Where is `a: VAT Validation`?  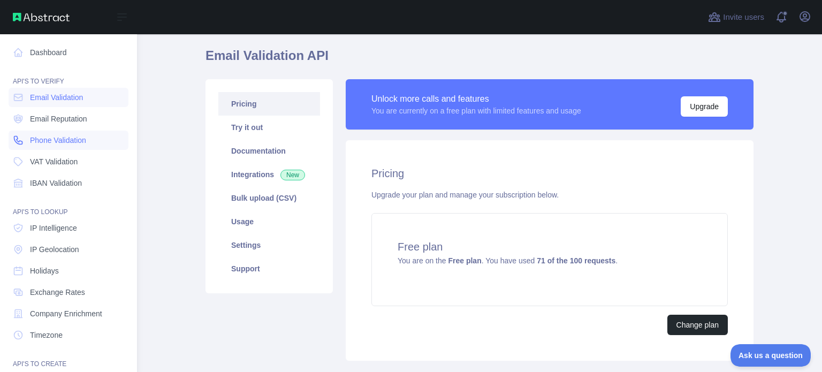
a: VAT Validation is located at coordinates (69, 162).